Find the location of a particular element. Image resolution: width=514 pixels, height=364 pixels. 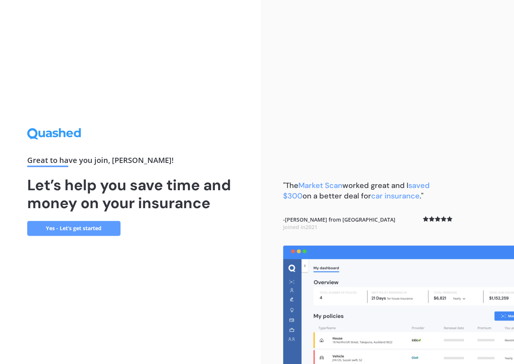

span: Market Scan is located at coordinates (321, 185).